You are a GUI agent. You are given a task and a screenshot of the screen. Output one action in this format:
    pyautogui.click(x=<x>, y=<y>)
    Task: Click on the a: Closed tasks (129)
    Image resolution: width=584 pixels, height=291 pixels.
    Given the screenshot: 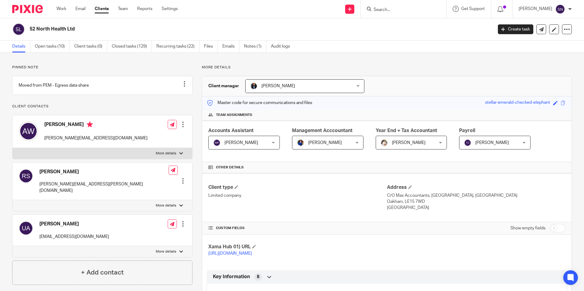 What is the action you would take?
    pyautogui.click(x=132, y=46)
    